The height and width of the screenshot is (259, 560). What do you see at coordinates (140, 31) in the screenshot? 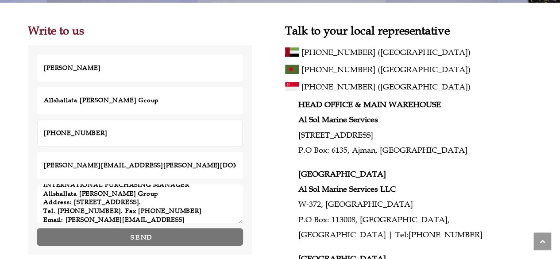
I see `h2: Write to us` at bounding box center [140, 31].